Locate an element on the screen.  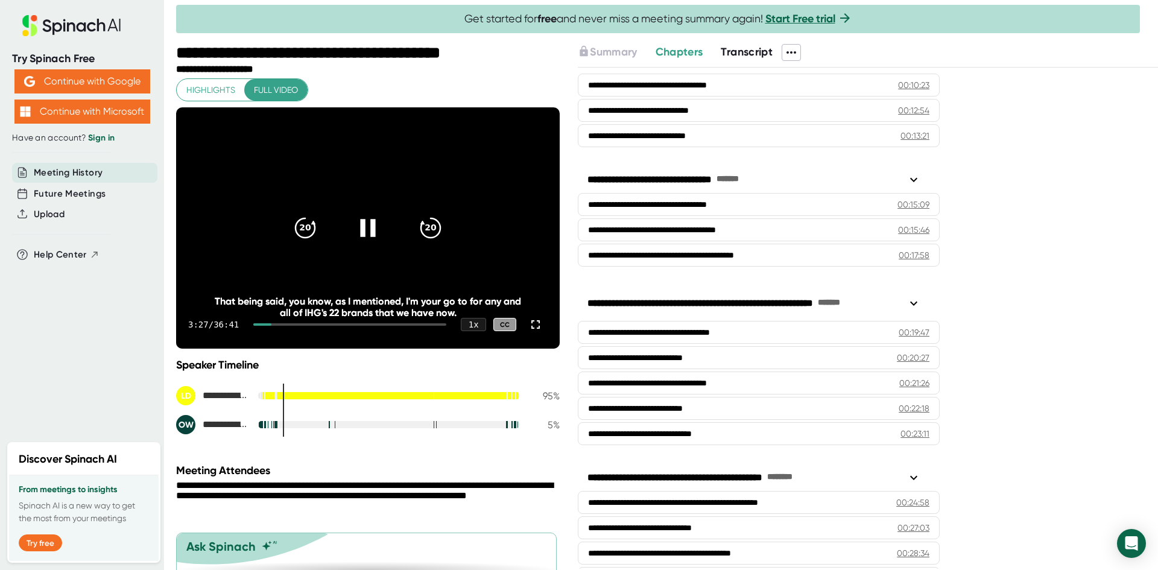
div: 1 x is located at coordinates (473, 324).